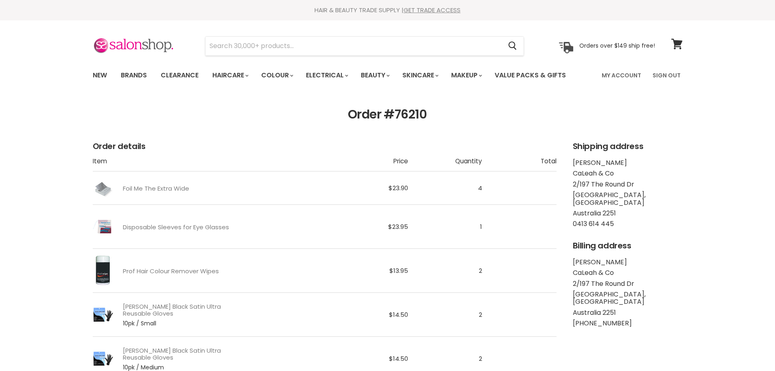 The image size is (775, 371). What do you see at coordinates (628, 146) in the screenshot?
I see `h2: Shipping address` at bounding box center [628, 146].